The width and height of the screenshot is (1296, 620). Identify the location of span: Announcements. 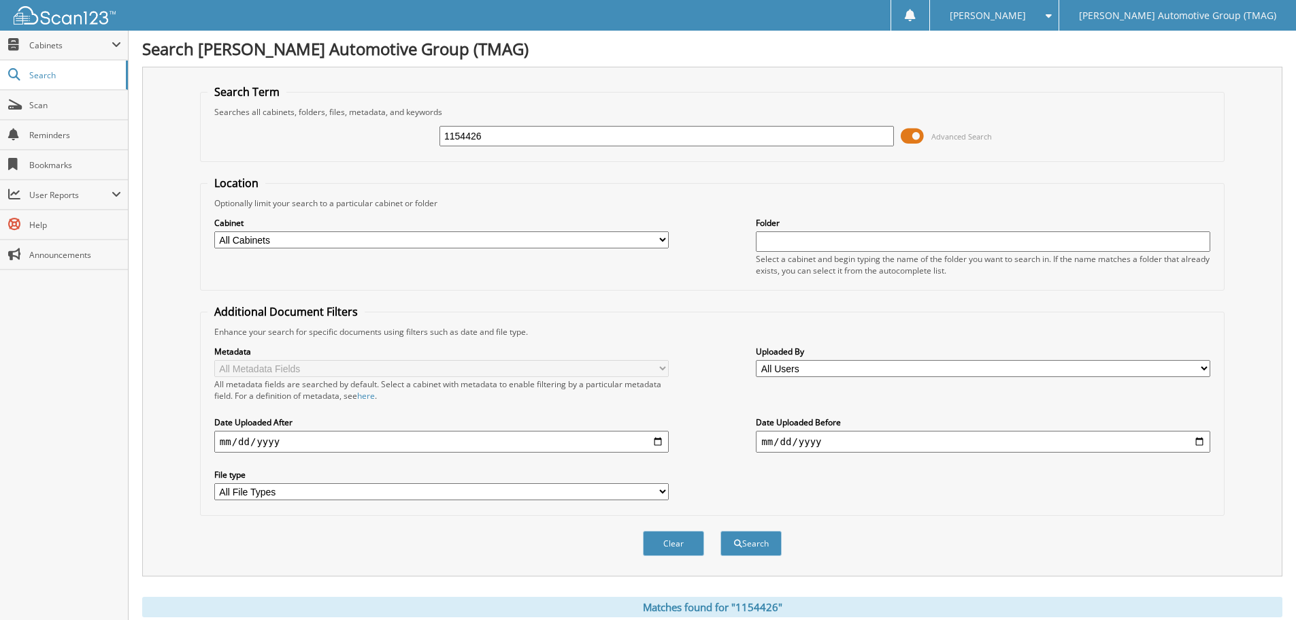
(75, 254).